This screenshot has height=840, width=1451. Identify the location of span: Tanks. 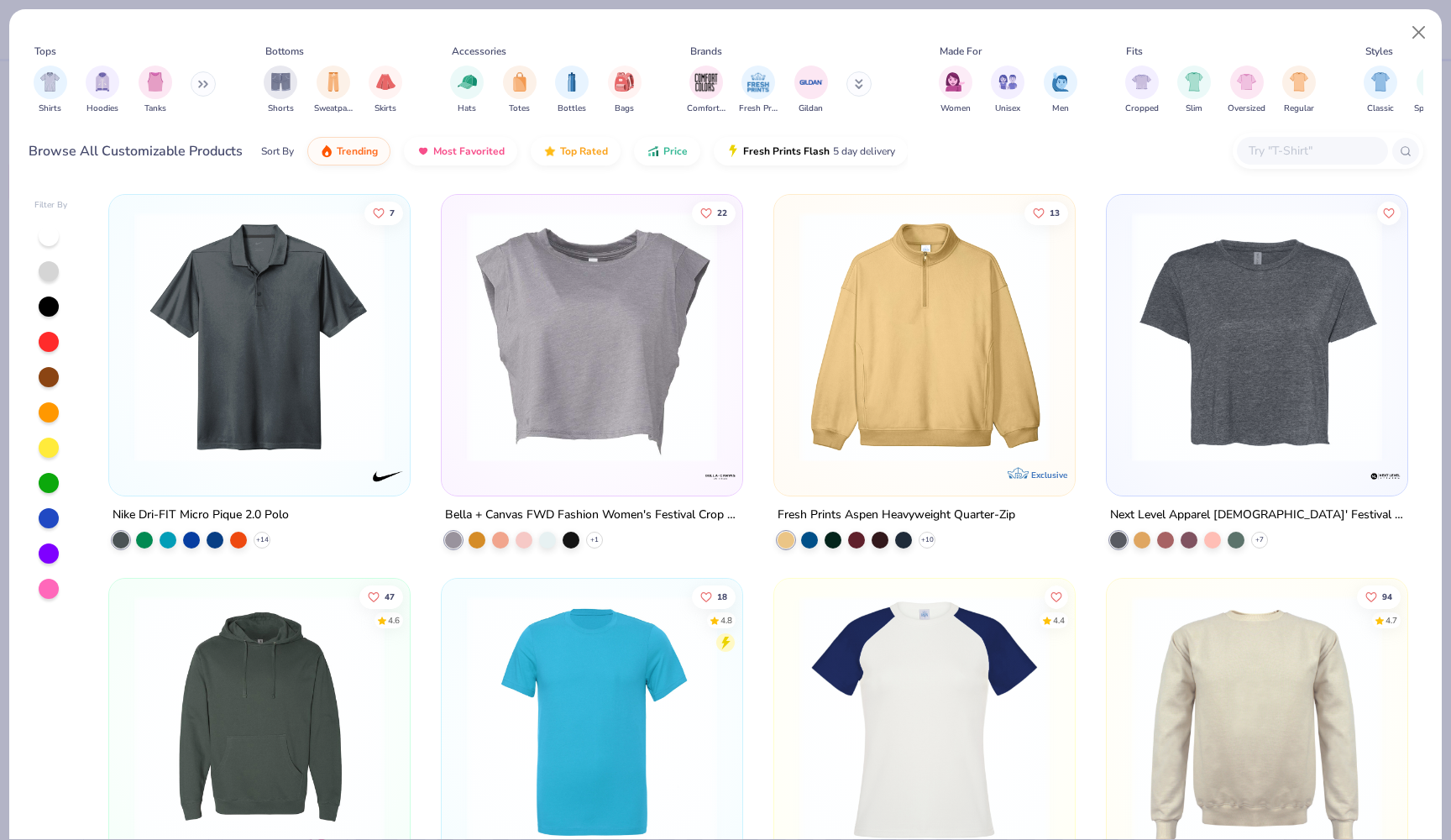
(155, 109).